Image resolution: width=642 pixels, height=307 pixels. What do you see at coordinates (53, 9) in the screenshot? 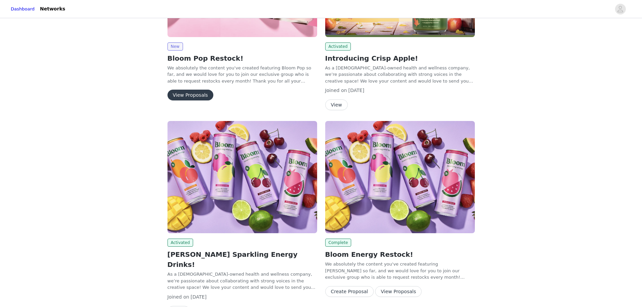
I see `a: Networks` at bounding box center [53, 9].